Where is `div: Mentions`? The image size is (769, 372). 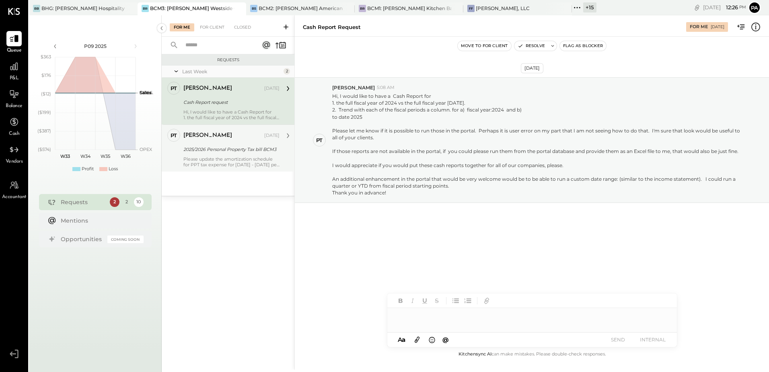
div: Mentions is located at coordinates (100, 221).